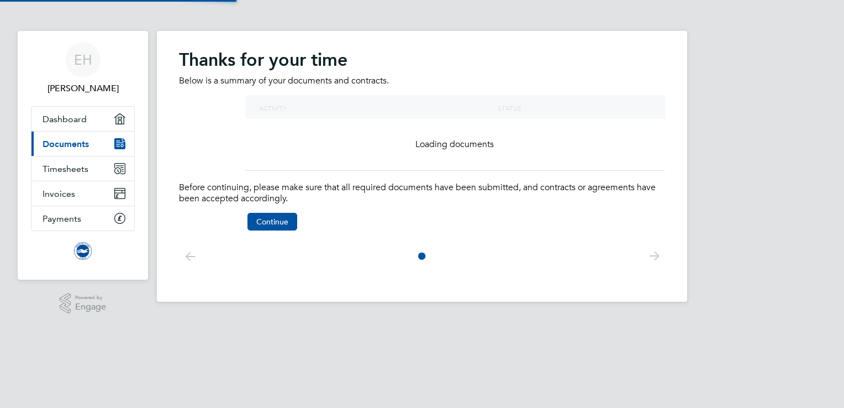 The image size is (844, 408). What do you see at coordinates (62, 218) in the screenshot?
I see `span: Payments` at bounding box center [62, 218].